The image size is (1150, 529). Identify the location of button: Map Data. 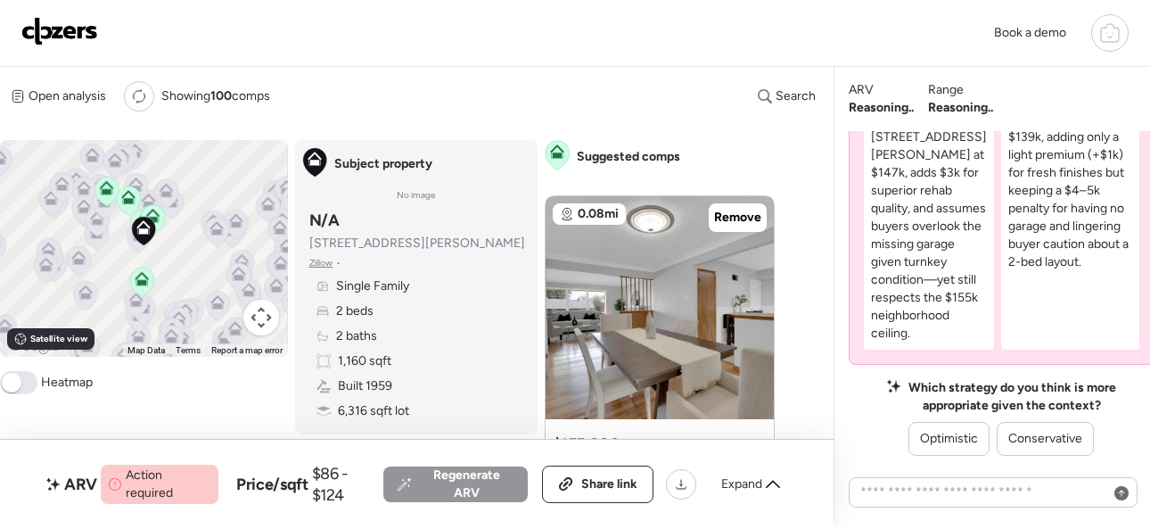
(146, 350).